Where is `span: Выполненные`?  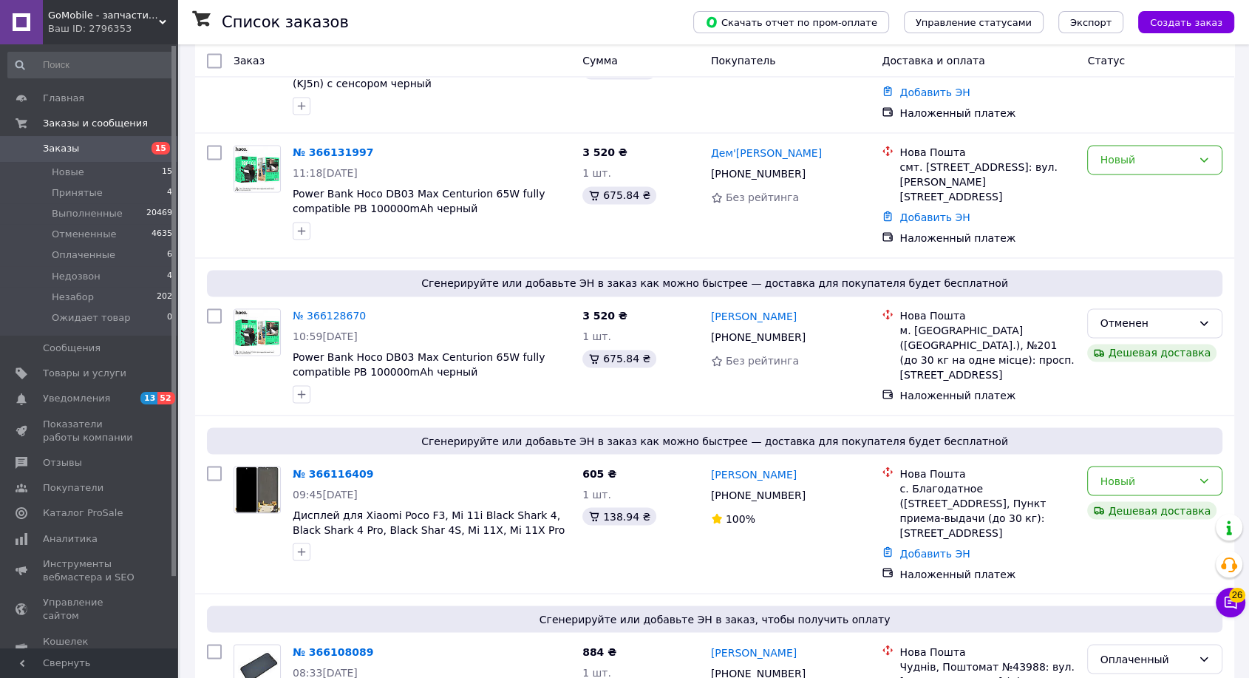 span: Выполненные is located at coordinates (87, 214).